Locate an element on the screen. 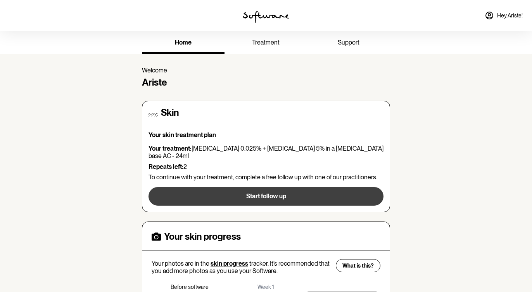  a: Hey,Ariste! is located at coordinates (503, 15).